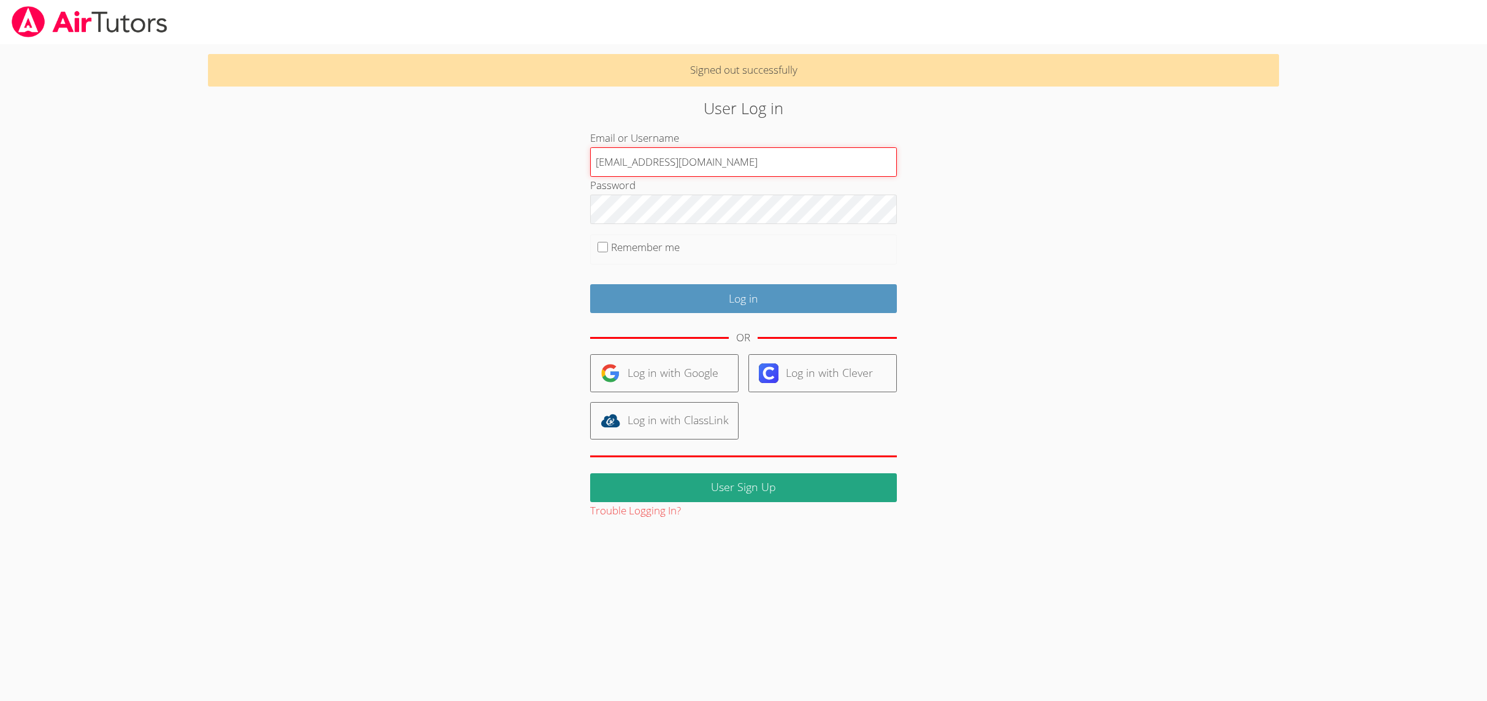  I want to click on a: Log in with ClassLink, so click(664, 420).